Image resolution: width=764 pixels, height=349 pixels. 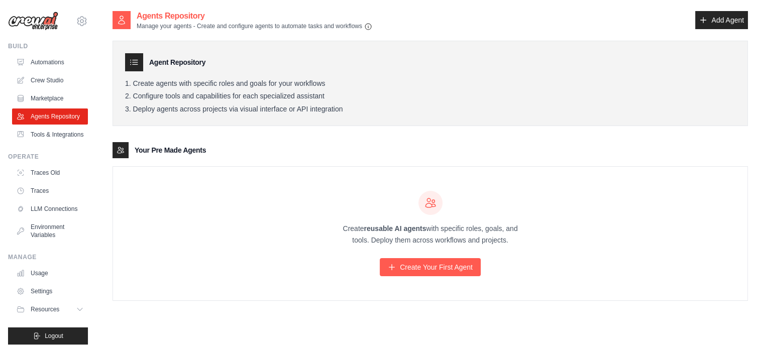 I want to click on a: Tools & Integrations, so click(x=50, y=135).